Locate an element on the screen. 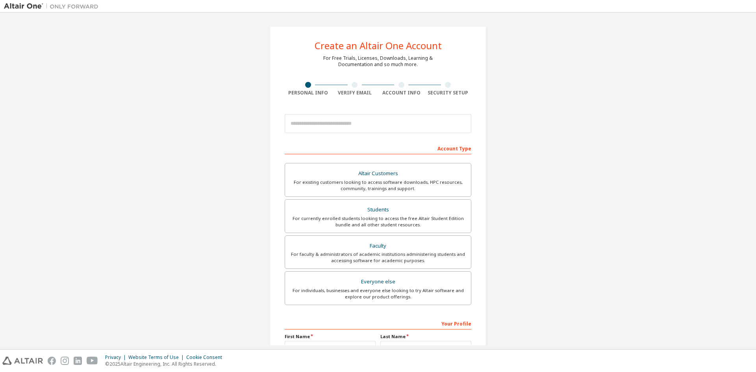 This screenshot has height=372, width=756. div: Website Terms of Use is located at coordinates (157, 357).